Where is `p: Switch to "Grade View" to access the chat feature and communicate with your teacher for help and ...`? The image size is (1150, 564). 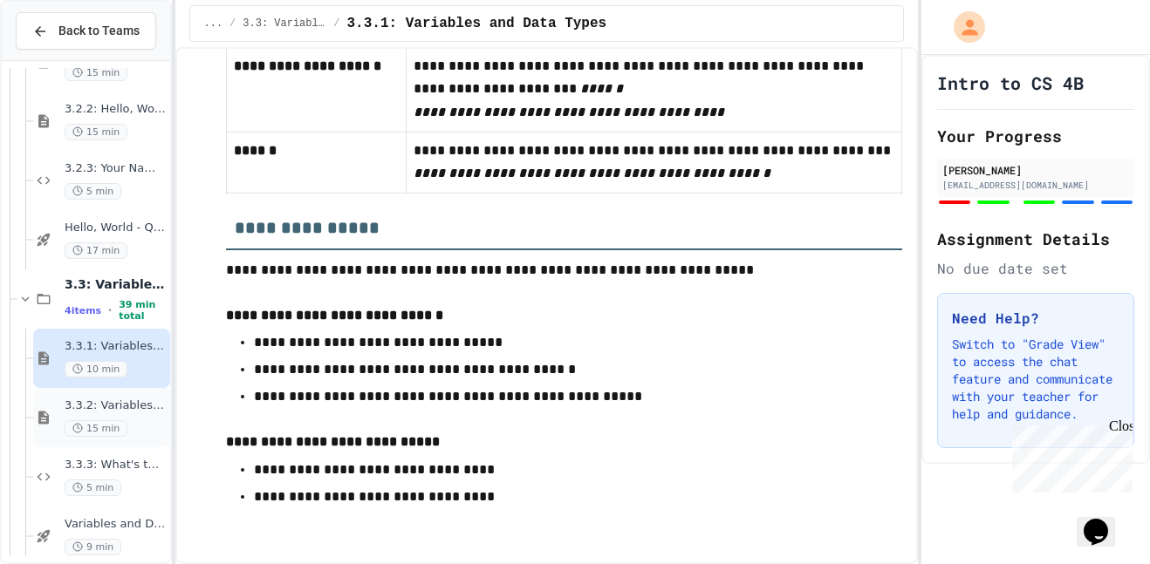 p: Switch to "Grade View" to access the chat feature and communicate with your teacher for help and ... is located at coordinates (1036, 380).